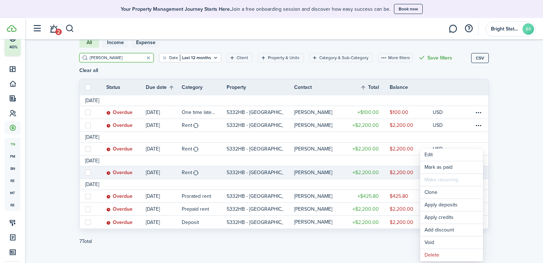 The width and height of the screenshot is (543, 263). I want to click on button: Add discount, so click(451, 230).